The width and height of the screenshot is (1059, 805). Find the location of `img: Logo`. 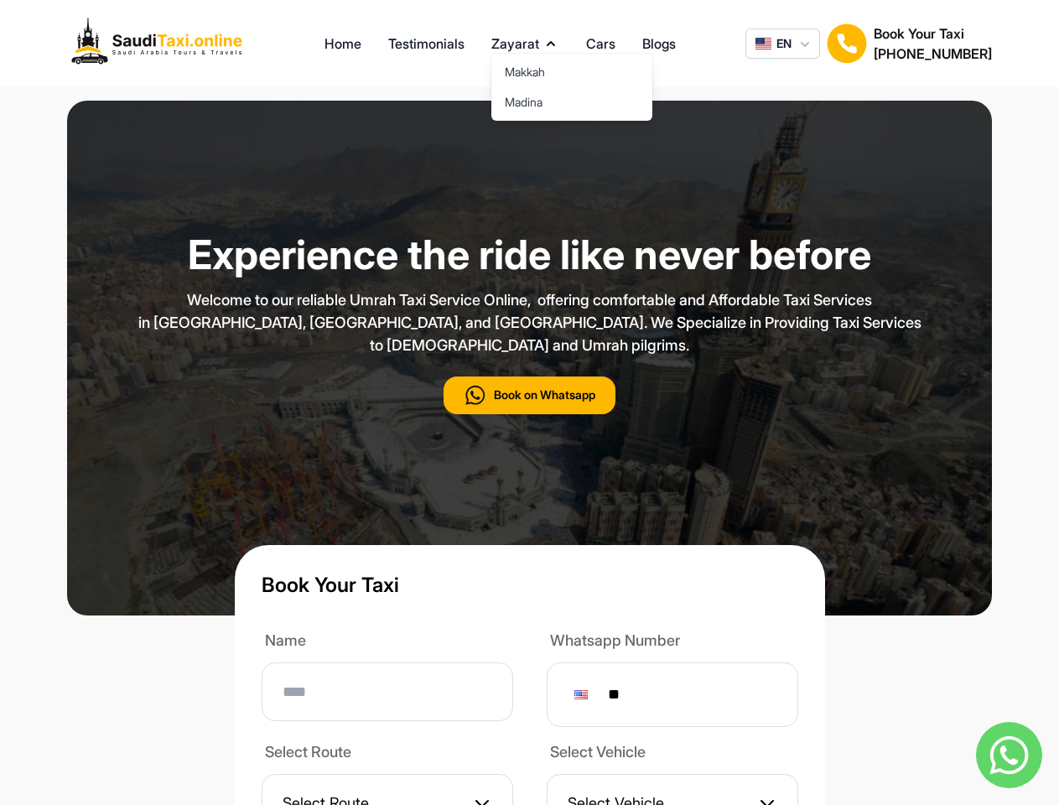

img: Logo is located at coordinates (161, 44).